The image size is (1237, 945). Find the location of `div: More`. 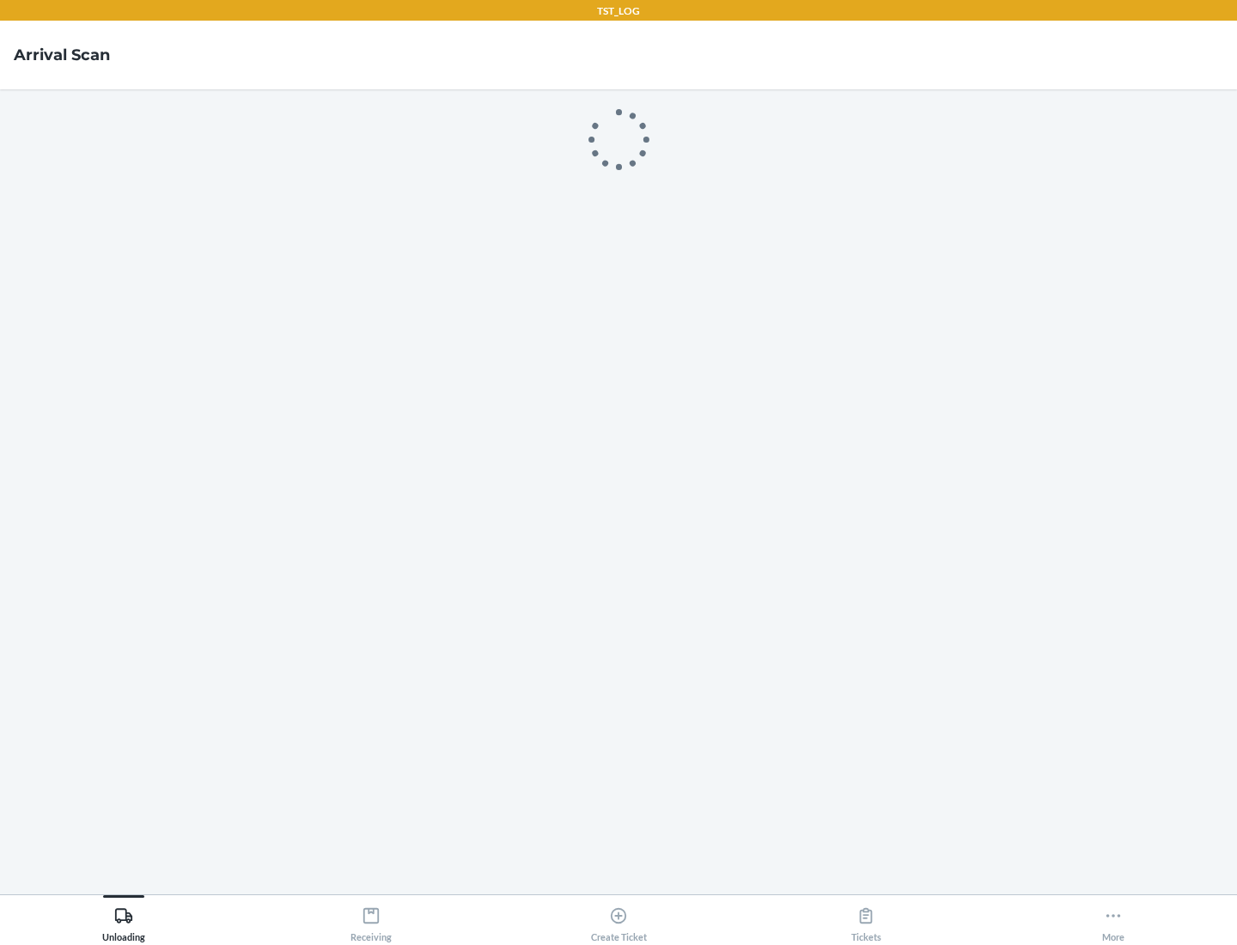

div: More is located at coordinates (1113, 921).